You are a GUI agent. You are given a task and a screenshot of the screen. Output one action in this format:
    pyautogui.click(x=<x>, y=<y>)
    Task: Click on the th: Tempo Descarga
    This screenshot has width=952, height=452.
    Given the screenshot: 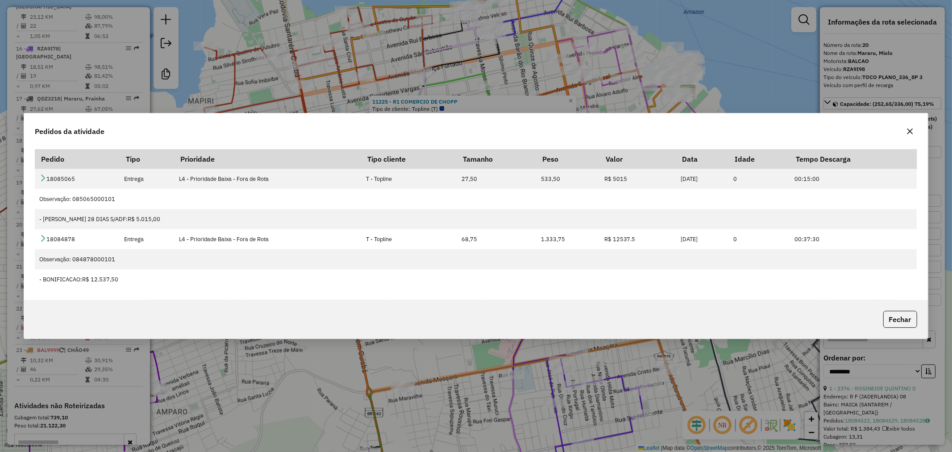 What is the action you would take?
    pyautogui.click(x=853, y=159)
    